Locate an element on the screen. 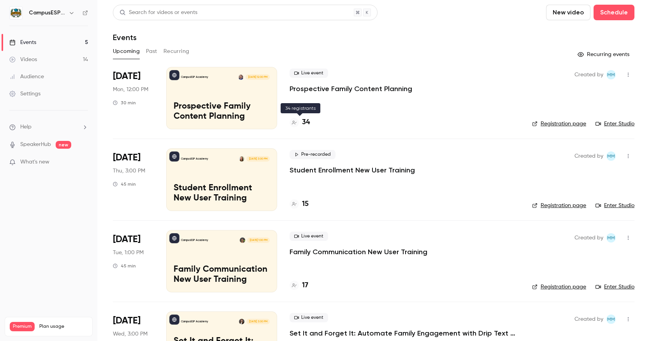 The width and height of the screenshot is (650, 341). img: Rebecca McCrory is located at coordinates (242, 321).